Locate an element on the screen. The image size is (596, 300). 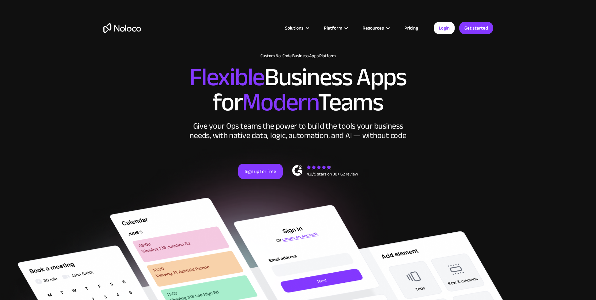
a: Sign up for free is located at coordinates (261, 171).